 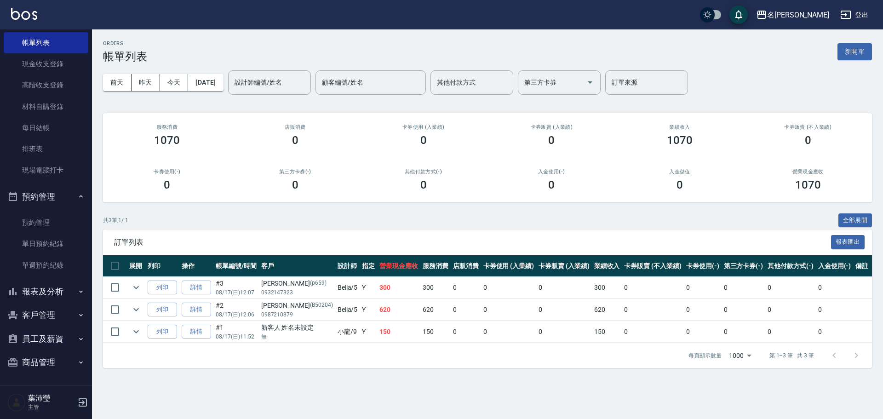 What do you see at coordinates (46, 223) in the screenshot?
I see `a: 預約管理` at bounding box center [46, 223].